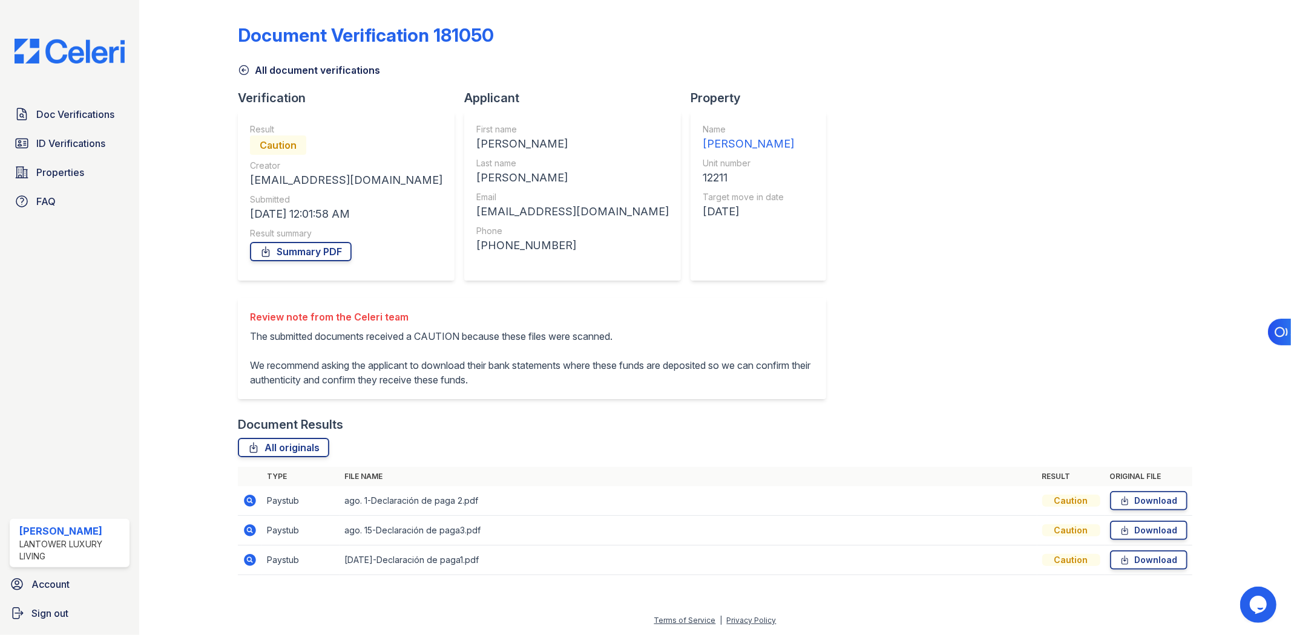 Image resolution: width=1291 pixels, height=635 pixels. Describe the element at coordinates (75, 114) in the screenshot. I see `span: Doc Verifications` at that location.